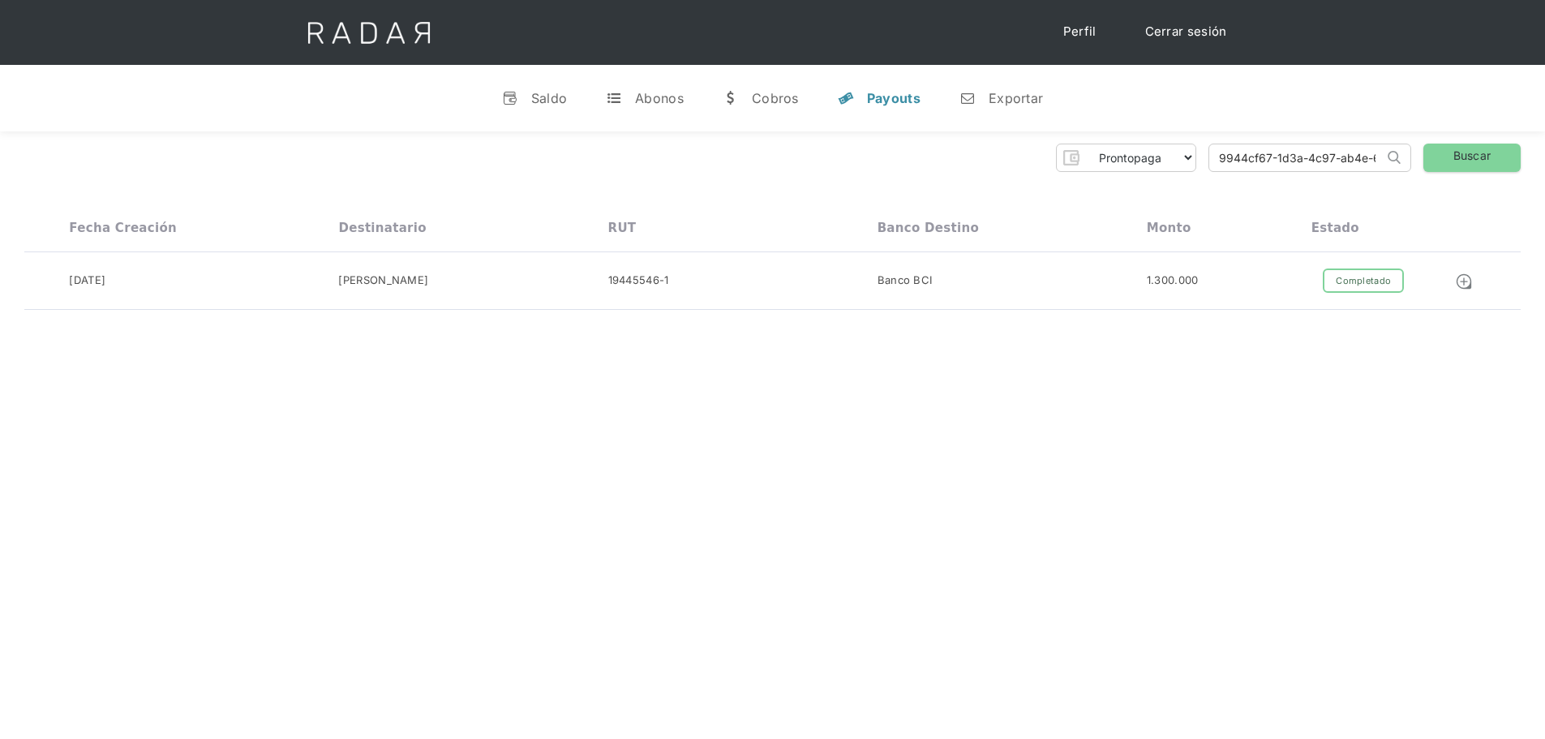 The width and height of the screenshot is (1545, 739). I want to click on div: Estado, so click(1335, 228).